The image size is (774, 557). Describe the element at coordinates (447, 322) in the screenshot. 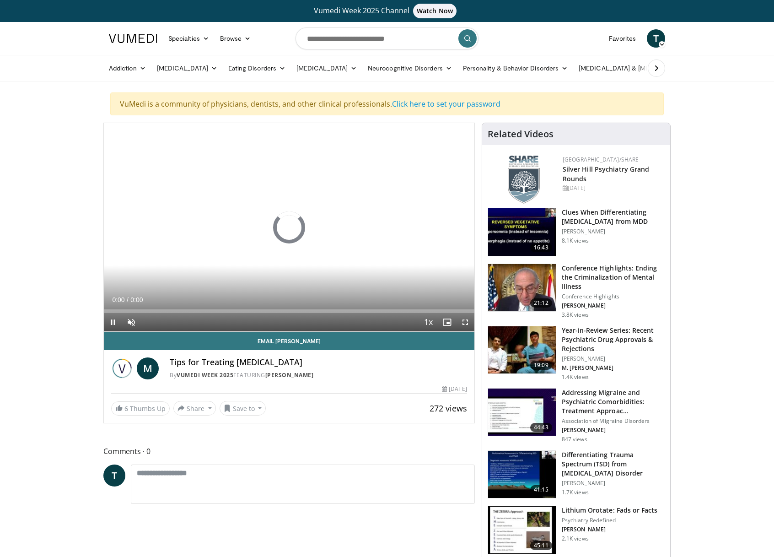

I see `button: Enable picture-in-picture mode` at that location.